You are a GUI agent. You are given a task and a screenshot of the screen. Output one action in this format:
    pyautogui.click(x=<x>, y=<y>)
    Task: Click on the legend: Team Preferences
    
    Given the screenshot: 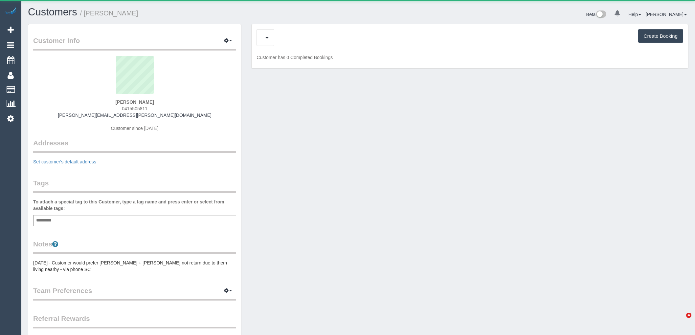 What is the action you would take?
    pyautogui.click(x=135, y=293)
    